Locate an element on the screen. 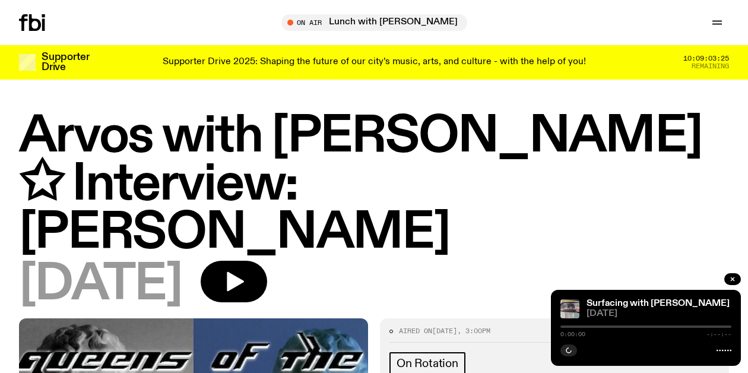  span: 10:09:03:25 is located at coordinates (706, 58).